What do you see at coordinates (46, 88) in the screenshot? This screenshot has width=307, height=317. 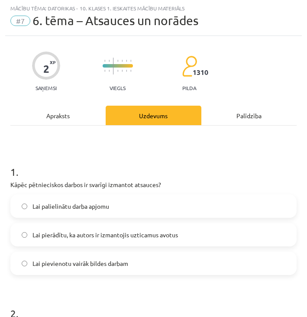 I see `p: Saņemsi` at bounding box center [46, 88].